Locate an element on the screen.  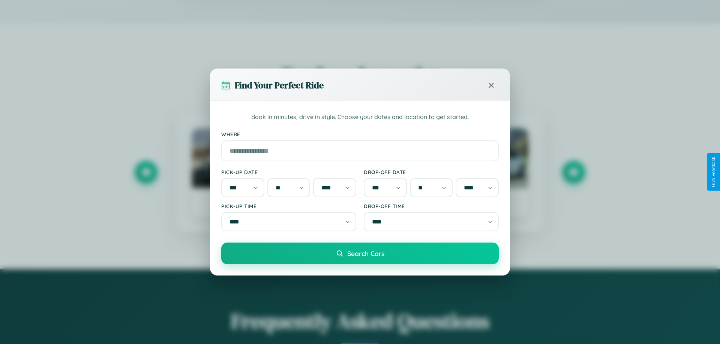
p: Book in minutes, drive in style. Choose your dates and location to get started. is located at coordinates (360, 117).